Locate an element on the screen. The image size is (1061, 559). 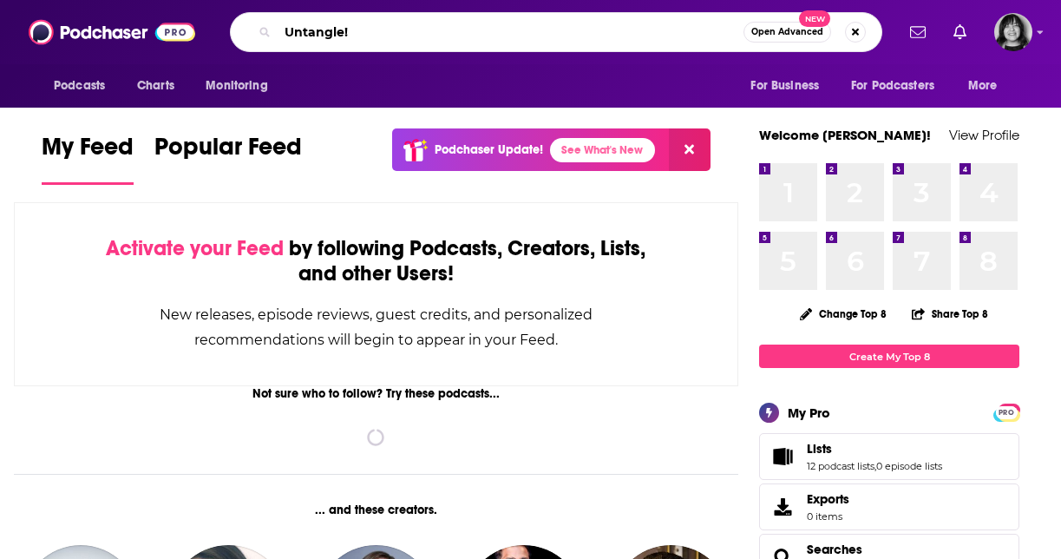
button: Share Top 8 is located at coordinates (950, 313).